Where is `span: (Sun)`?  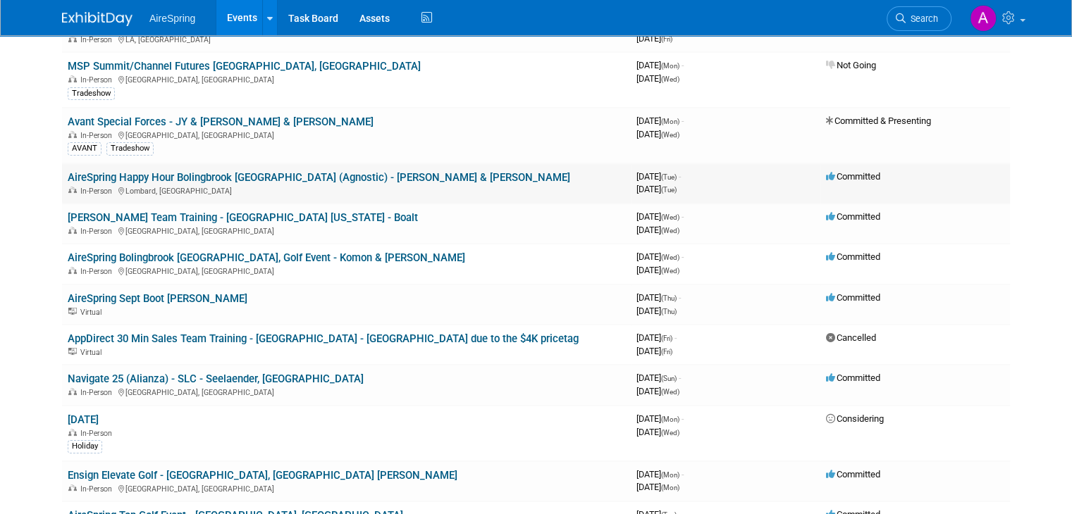 span: (Sun) is located at coordinates (669, 378).